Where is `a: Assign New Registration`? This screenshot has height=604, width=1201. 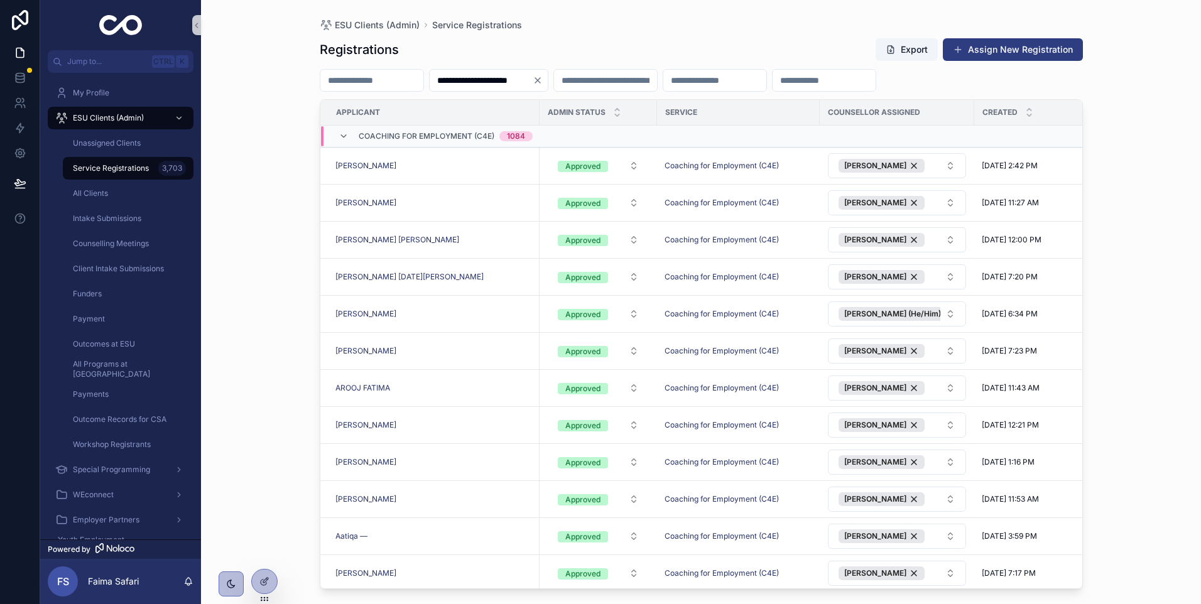 a: Assign New Registration is located at coordinates (1012, 50).